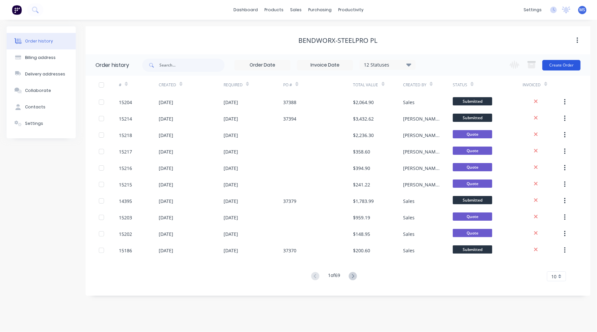 The height and width of the screenshot is (332, 597). Describe the element at coordinates (126, 102) in the screenshot. I see `div: 15204` at that location.